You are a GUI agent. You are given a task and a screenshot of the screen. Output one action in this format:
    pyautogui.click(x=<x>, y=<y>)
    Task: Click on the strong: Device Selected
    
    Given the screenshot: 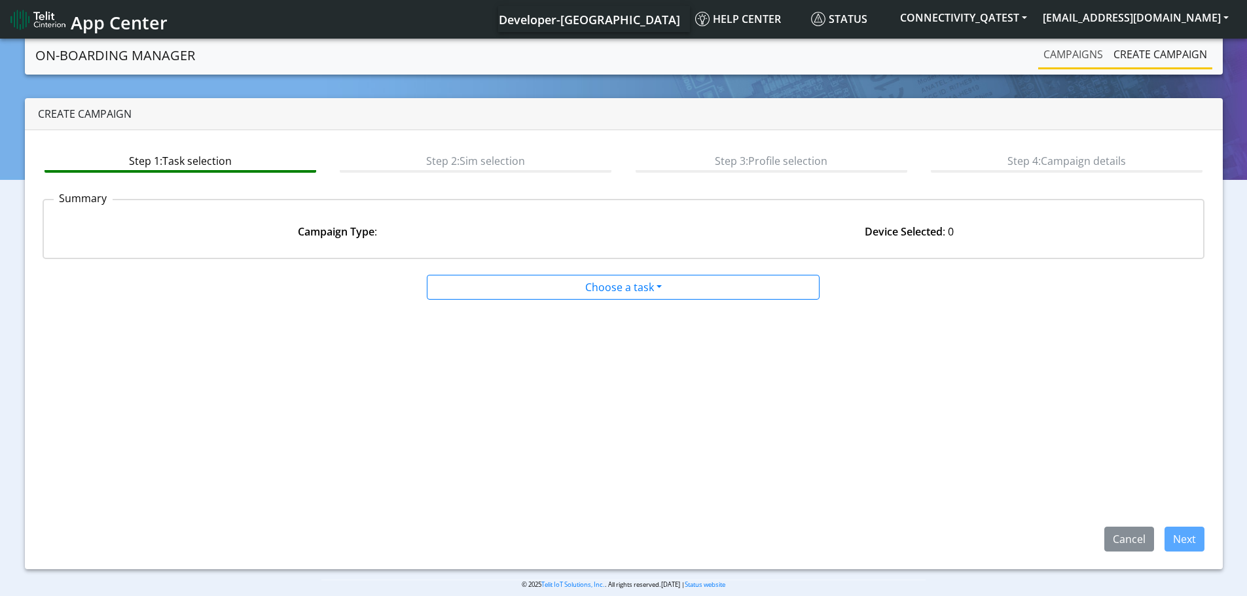 What is the action you would take?
    pyautogui.click(x=904, y=232)
    